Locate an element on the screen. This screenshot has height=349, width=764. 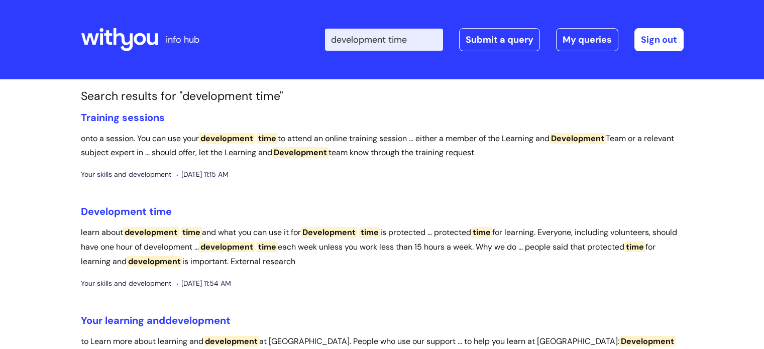
p: learn about and what you can use it for is protected ... protected for learning. Everyone, includ... is located at coordinates (382, 247).